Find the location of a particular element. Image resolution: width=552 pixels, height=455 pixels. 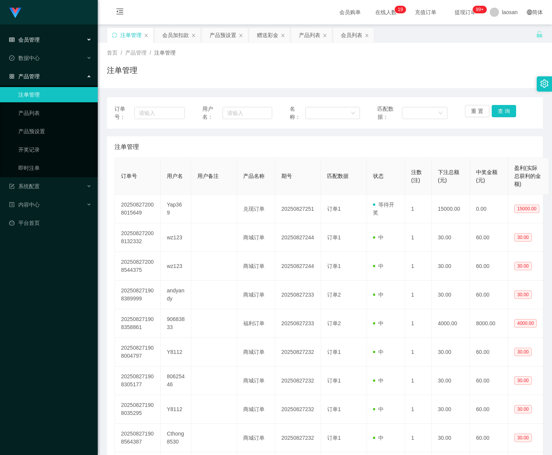

a: 产品预设置 is located at coordinates (55, 131).